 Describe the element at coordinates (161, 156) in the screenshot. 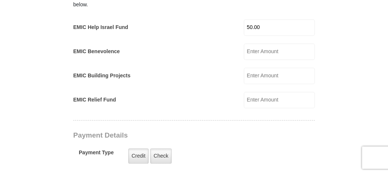

I see `label: Check` at that location.